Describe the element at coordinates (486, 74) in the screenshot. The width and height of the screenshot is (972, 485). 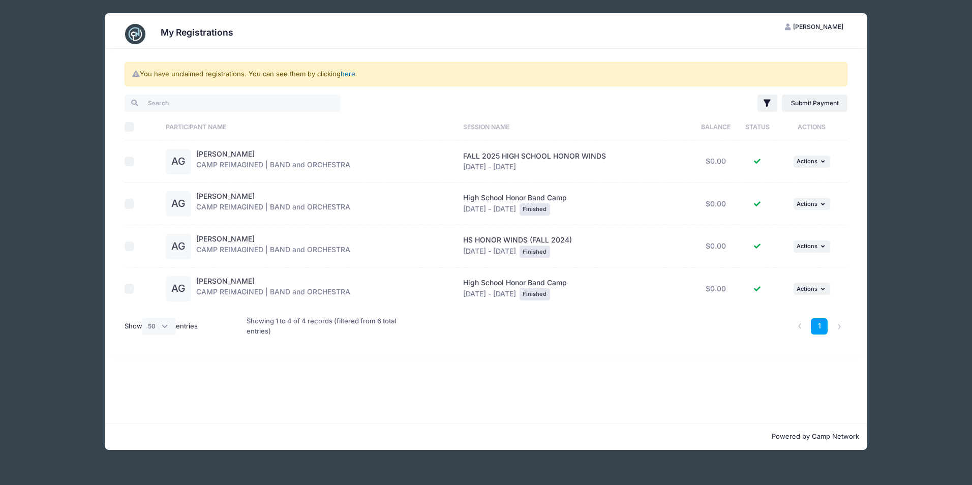
I see `div: You have unclaimed registrations. You can see them by clicking .` at that location.